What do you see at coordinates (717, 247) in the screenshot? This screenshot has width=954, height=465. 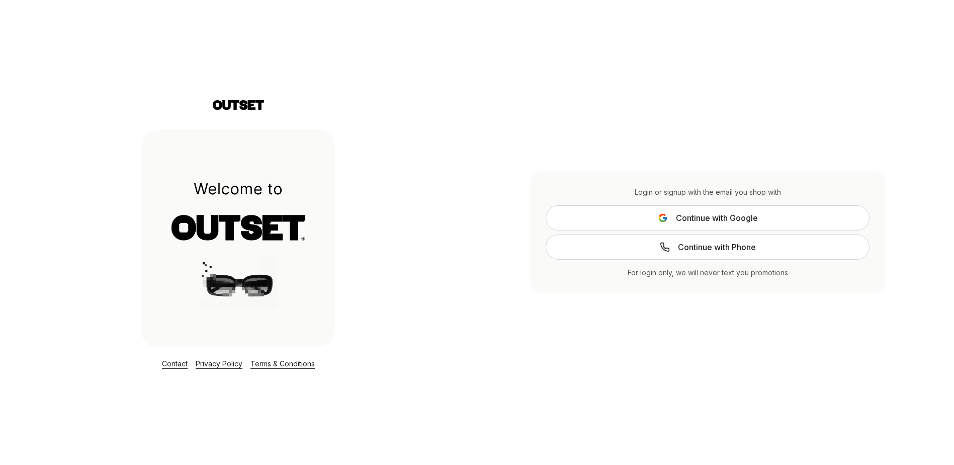 I see `span: Continue with Phone` at bounding box center [717, 247].